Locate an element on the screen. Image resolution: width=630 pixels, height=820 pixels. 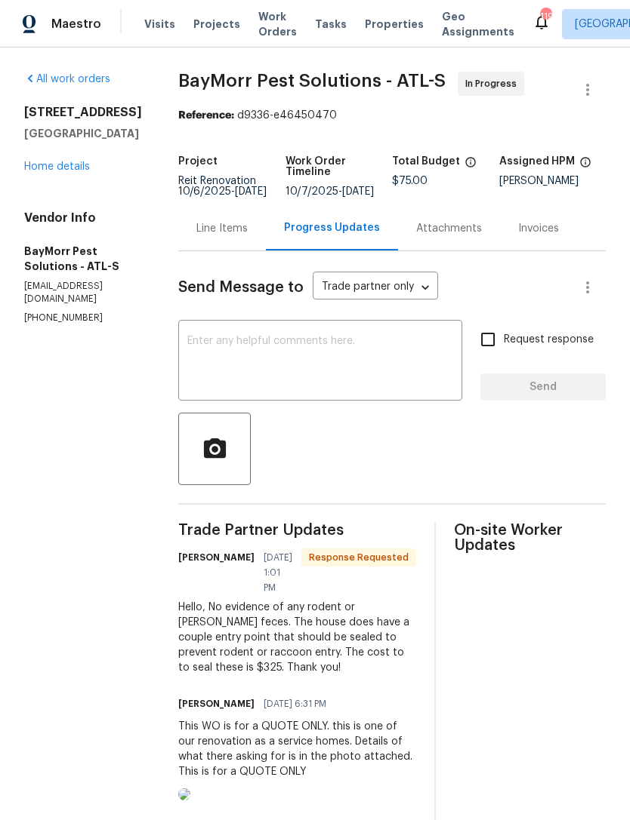
div: Invoices is located at coordinates (538, 229).